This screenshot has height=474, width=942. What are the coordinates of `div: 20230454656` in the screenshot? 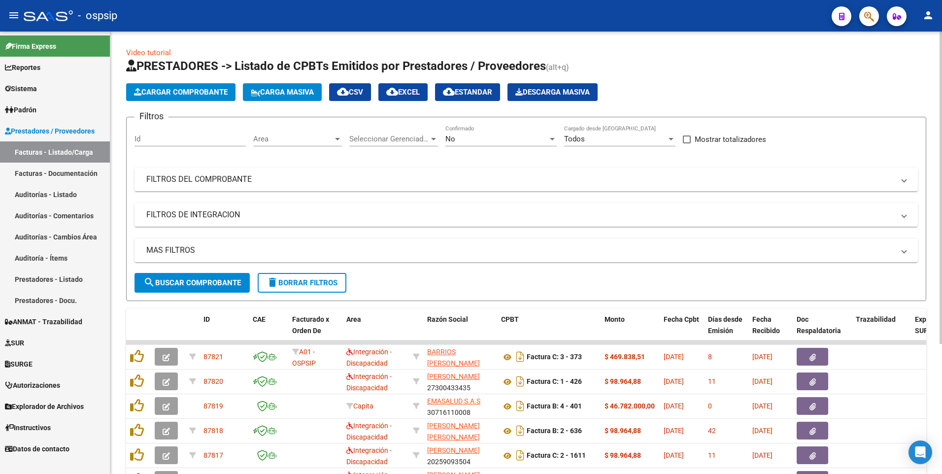 It's located at (460, 357).